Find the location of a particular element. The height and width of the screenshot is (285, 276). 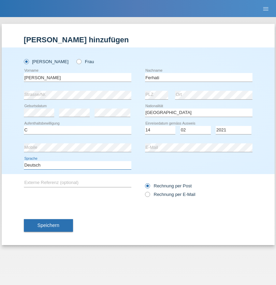

span: Speichern is located at coordinates (49, 226).